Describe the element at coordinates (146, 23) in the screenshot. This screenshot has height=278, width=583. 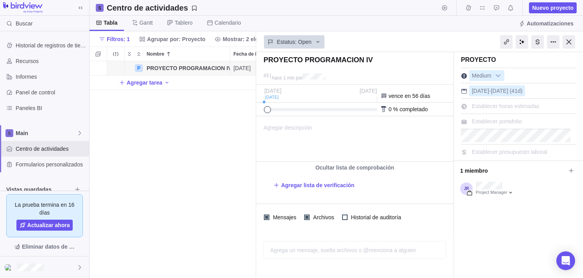
I see `span: Gantt` at that location.